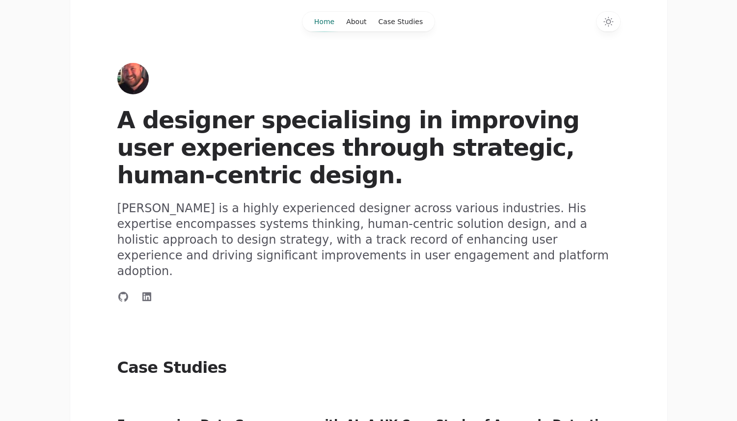  Describe the element at coordinates (123, 297) in the screenshot. I see `a: Connect with me on GitHub` at that location.